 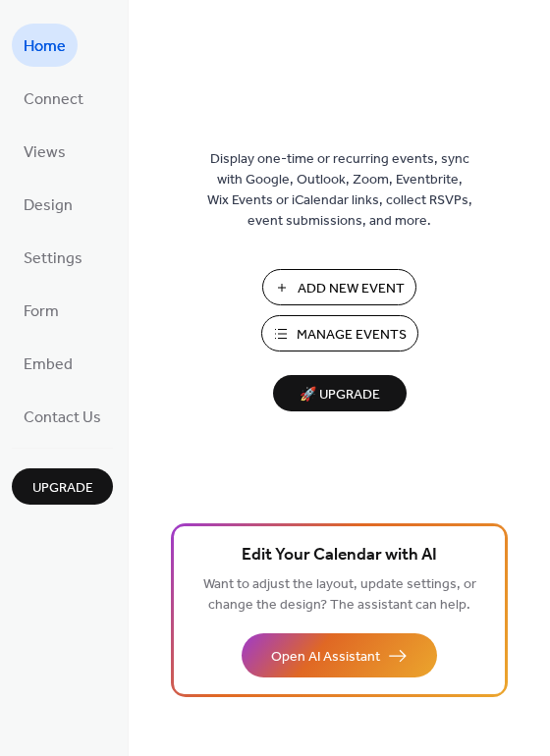 I want to click on a: Embed, so click(x=48, y=363).